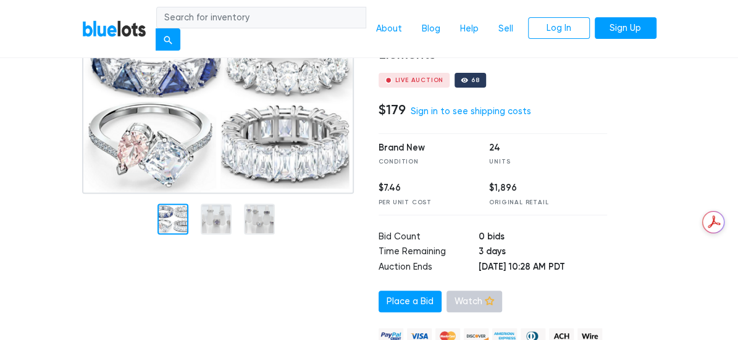 Image resolution: width=738 pixels, height=340 pixels. I want to click on td: Time Remaining, so click(429, 253).